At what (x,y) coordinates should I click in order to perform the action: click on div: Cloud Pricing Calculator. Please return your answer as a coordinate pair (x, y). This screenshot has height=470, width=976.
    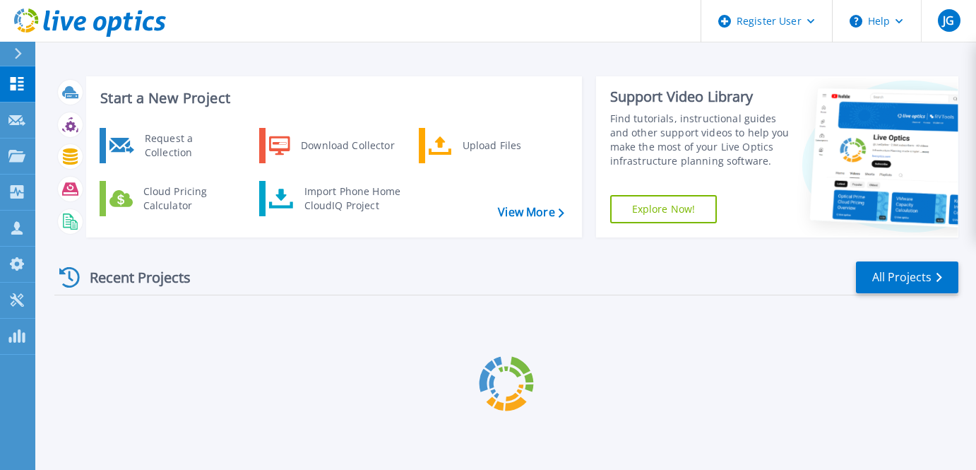
    Looking at the image, I should click on (189, 198).